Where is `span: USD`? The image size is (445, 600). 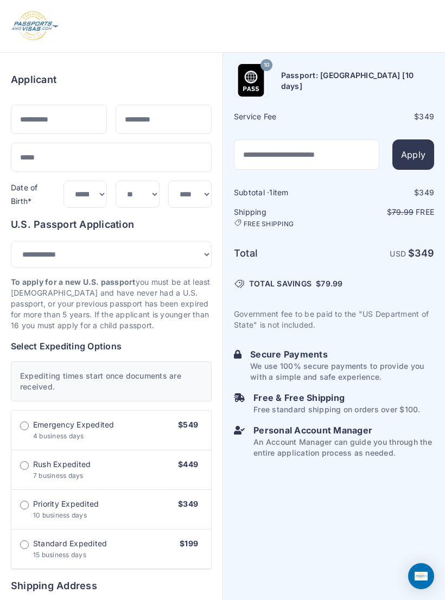 span: USD is located at coordinates (397, 253).